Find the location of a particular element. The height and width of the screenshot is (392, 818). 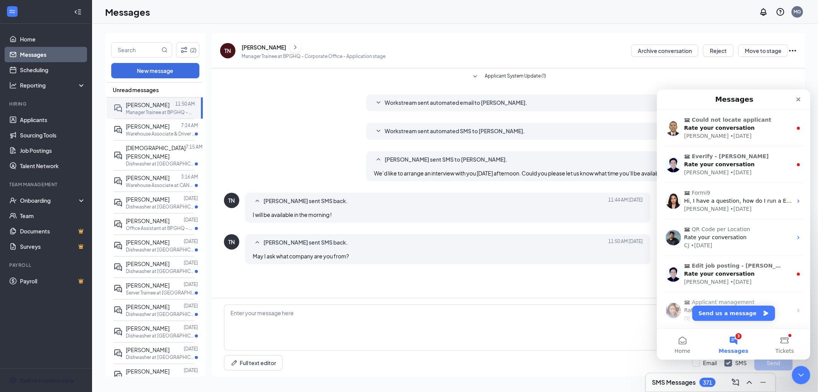

span: Tickets is located at coordinates (128, 261).